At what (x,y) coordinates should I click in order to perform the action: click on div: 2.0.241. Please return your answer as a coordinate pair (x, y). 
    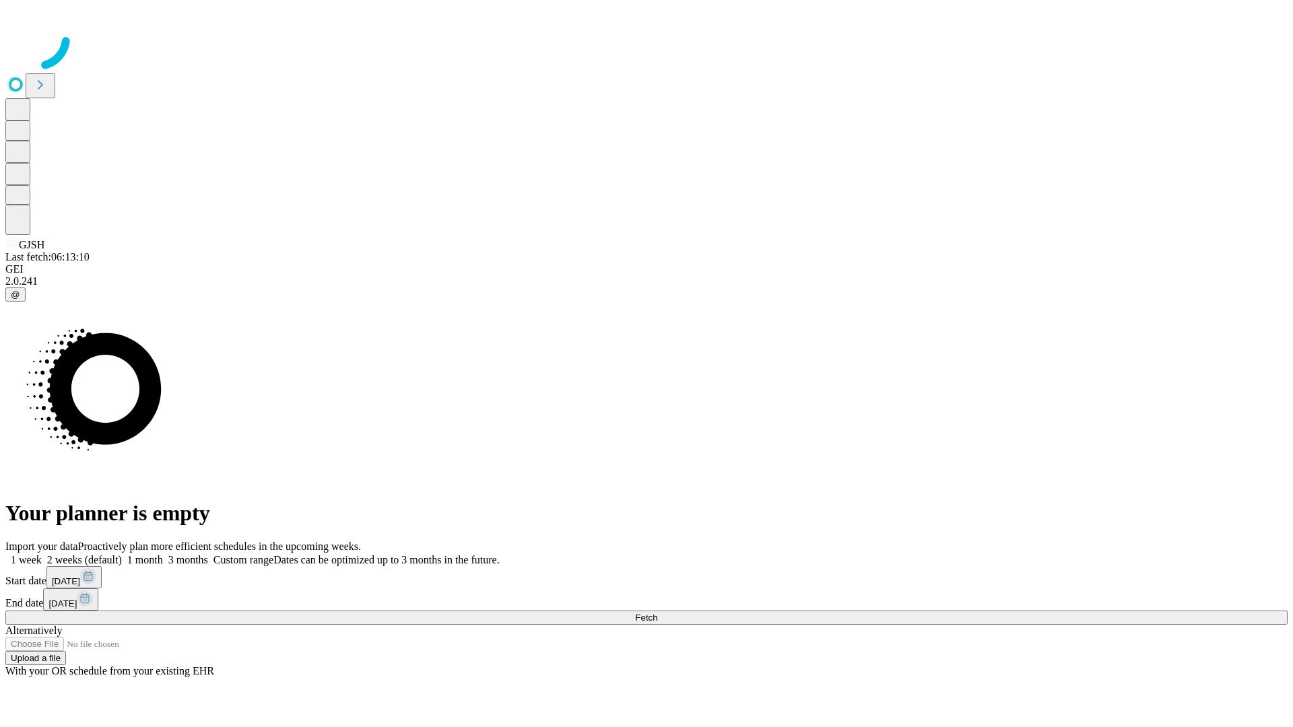
    Looking at the image, I should click on (646, 281).